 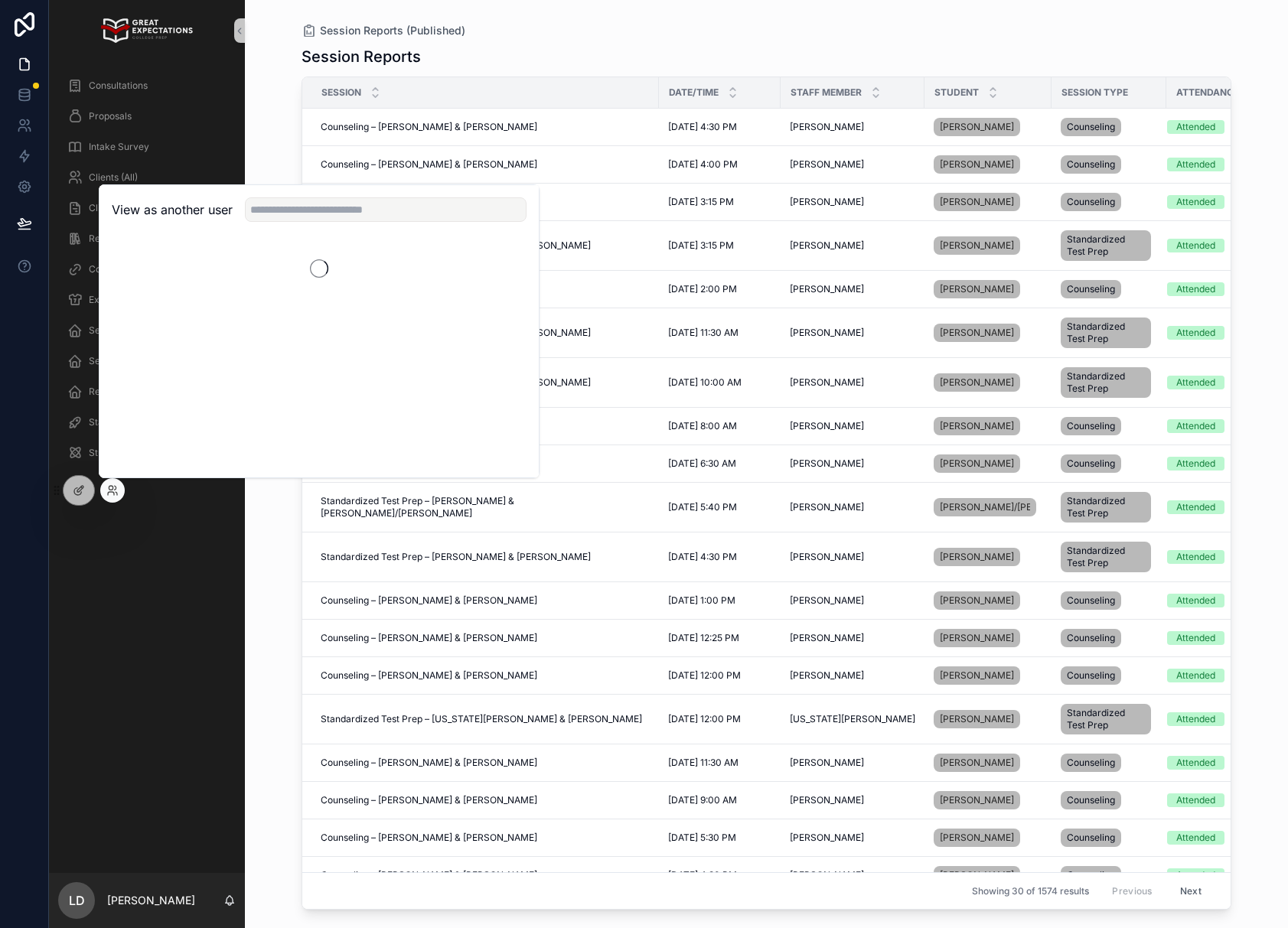 I want to click on button: Next, so click(x=1191, y=891).